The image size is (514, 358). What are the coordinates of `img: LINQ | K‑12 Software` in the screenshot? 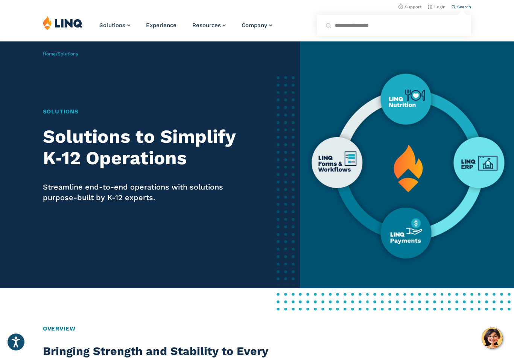 It's located at (63, 23).